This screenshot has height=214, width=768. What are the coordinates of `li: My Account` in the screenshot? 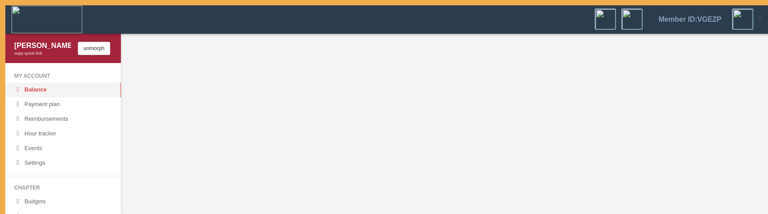 It's located at (63, 76).